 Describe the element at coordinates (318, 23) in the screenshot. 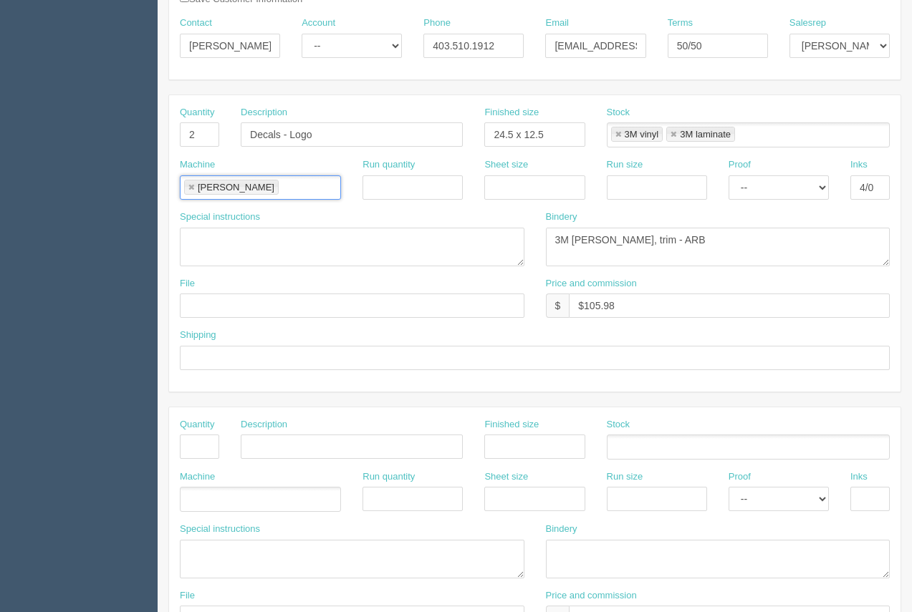

I see `label: Account` at that location.